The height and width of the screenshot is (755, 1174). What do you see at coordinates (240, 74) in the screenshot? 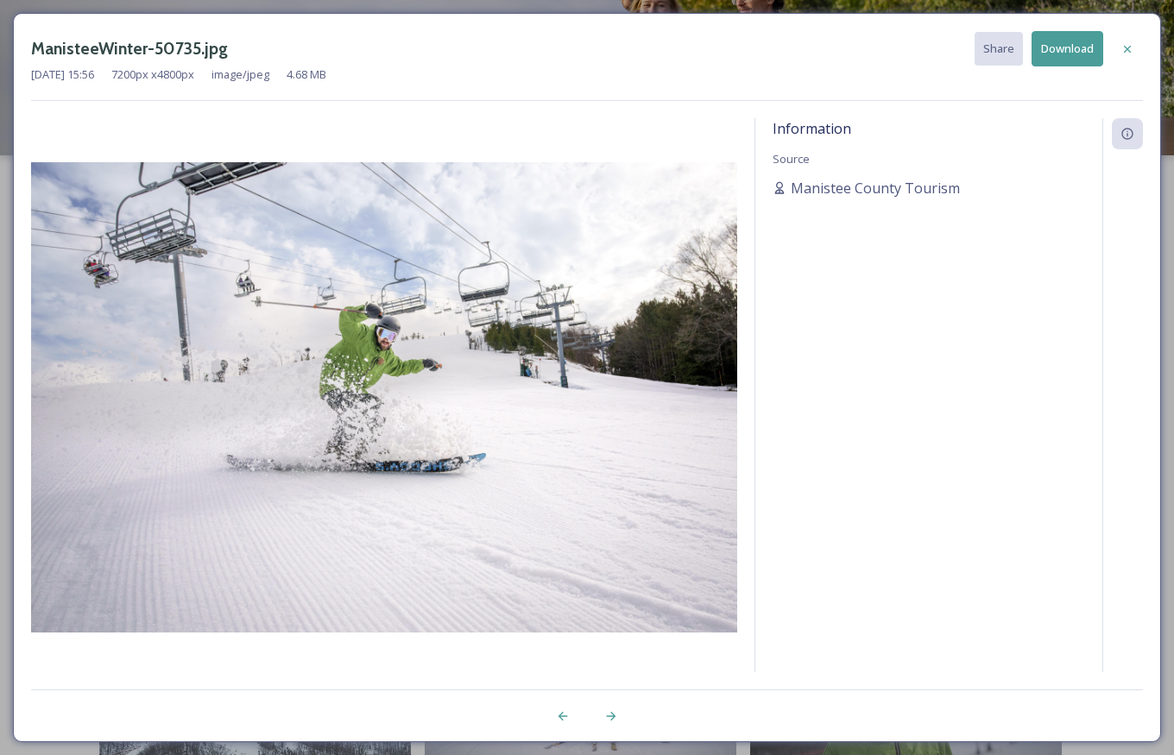
I see `span: image/jpeg` at bounding box center [240, 74].